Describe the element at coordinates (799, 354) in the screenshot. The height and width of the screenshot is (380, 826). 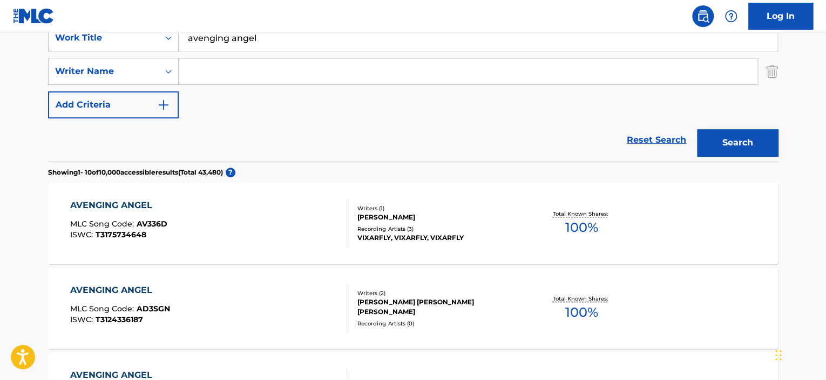
I see `div: Chat Widget` at that location.